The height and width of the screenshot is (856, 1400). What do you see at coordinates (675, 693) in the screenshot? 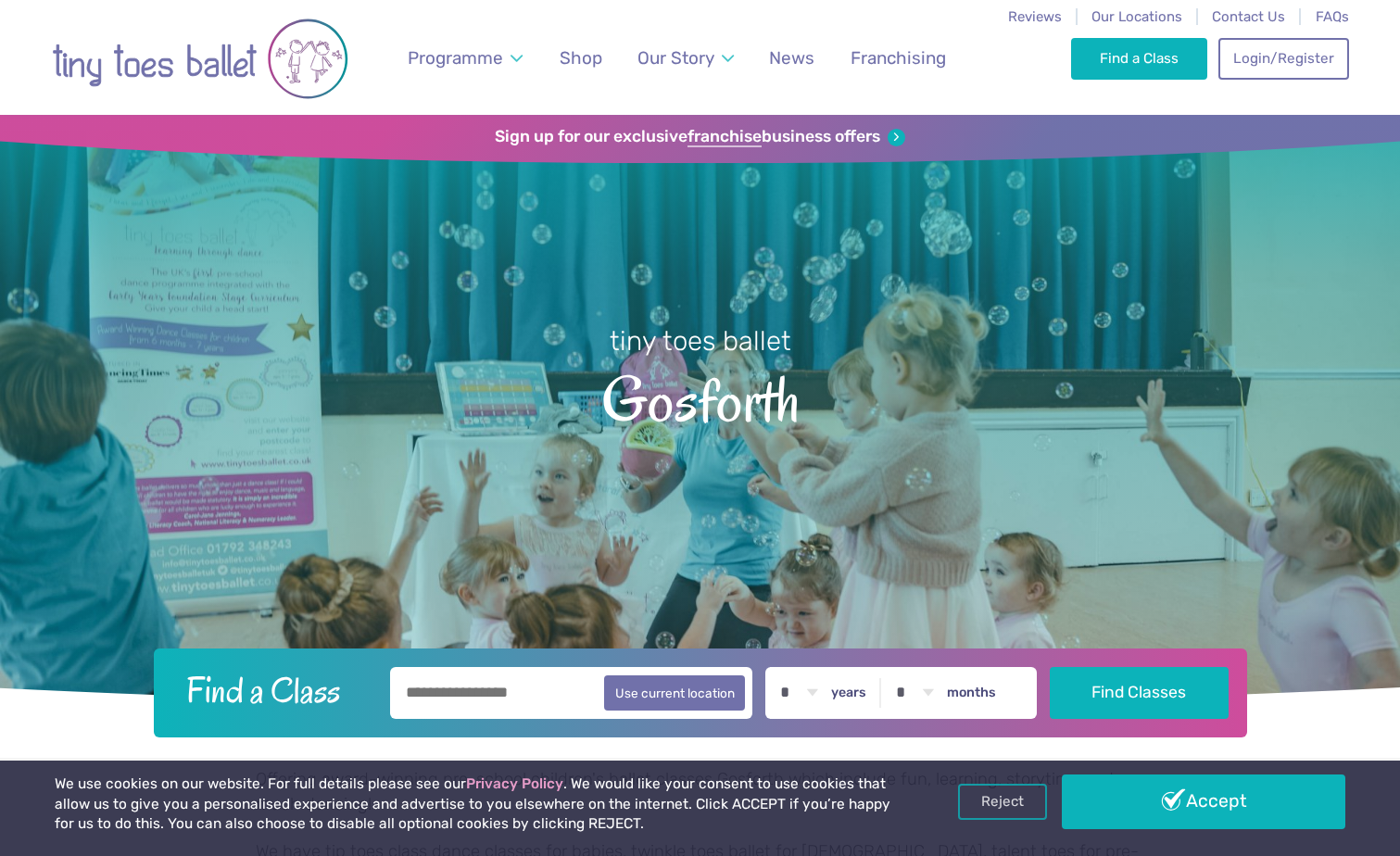
I see `button: Use current location` at bounding box center [675, 693].